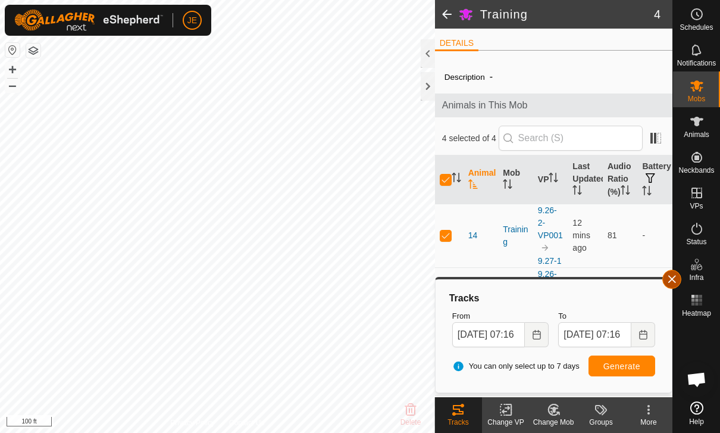 This screenshot has height=433, width=720. Describe the element at coordinates (585, 180) in the screenshot. I see `th: Last Updated` at that location.